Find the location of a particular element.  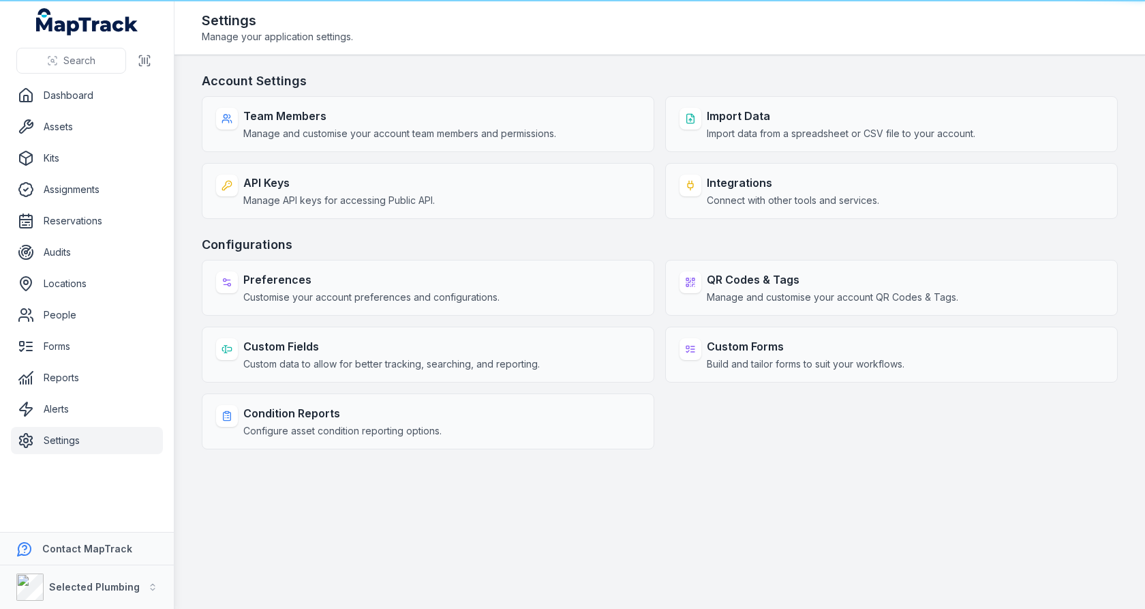

span: Manage your application settings. is located at coordinates (277, 37).